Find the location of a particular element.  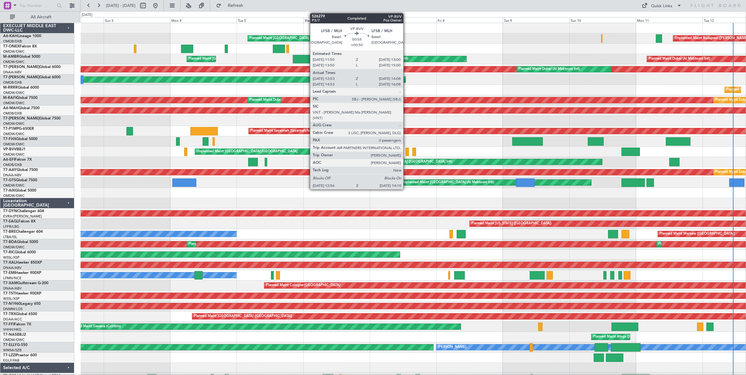

span: T7-ELLY is located at coordinates (10, 345).